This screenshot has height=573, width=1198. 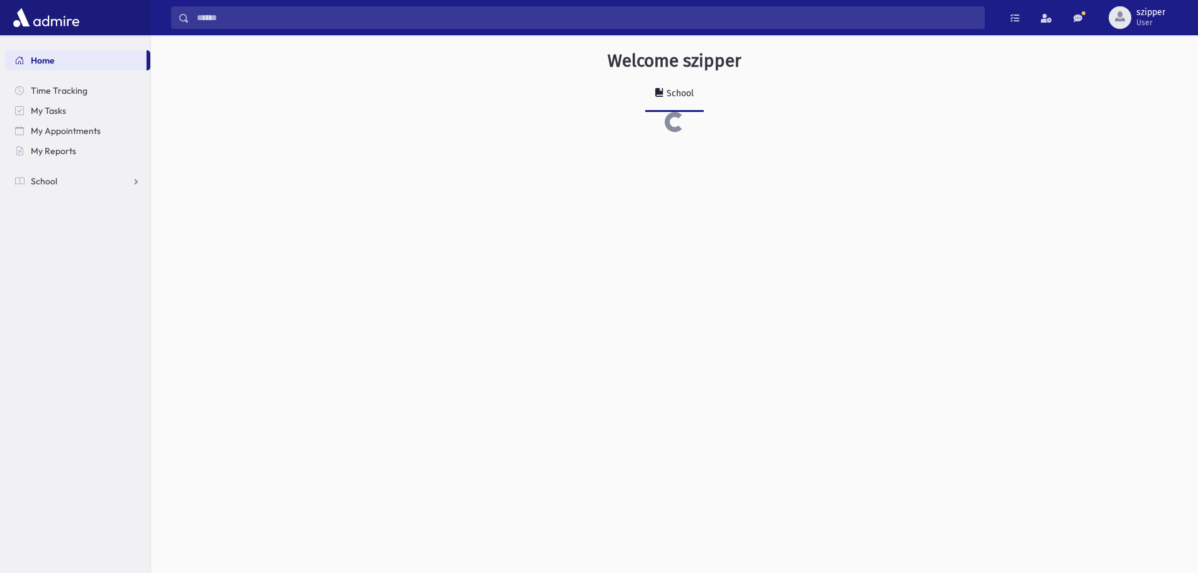 I want to click on a: Home, so click(x=75, y=60).